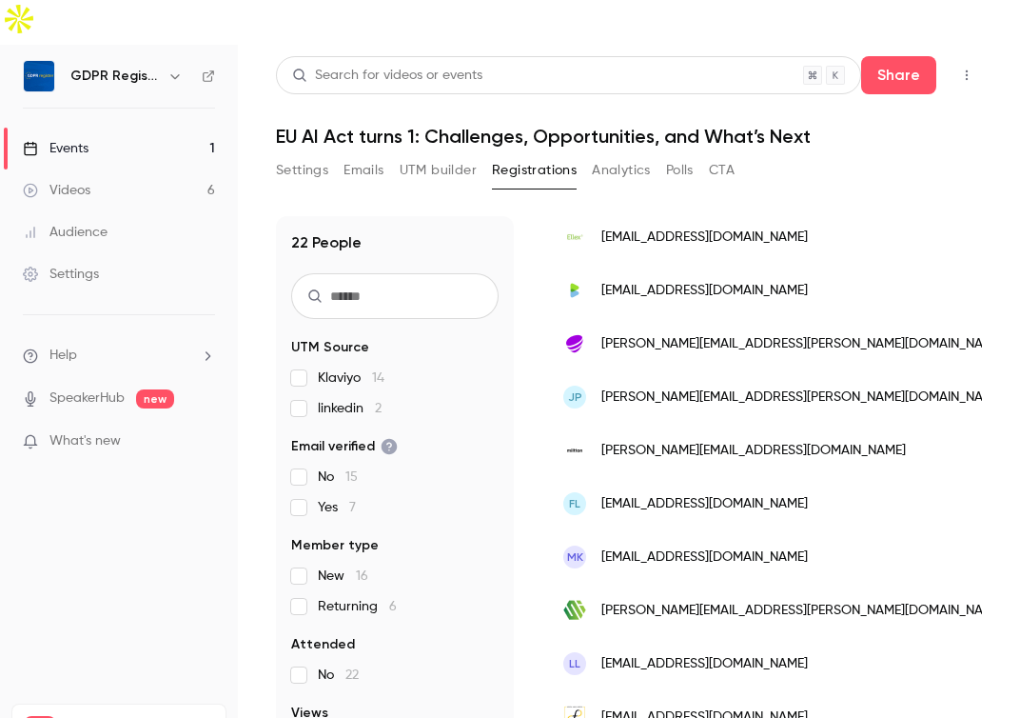 Image resolution: width=1020 pixels, height=718 pixels. What do you see at coordinates (575, 290) in the screenshot?
I see `img: bondora.com` at bounding box center [575, 290].